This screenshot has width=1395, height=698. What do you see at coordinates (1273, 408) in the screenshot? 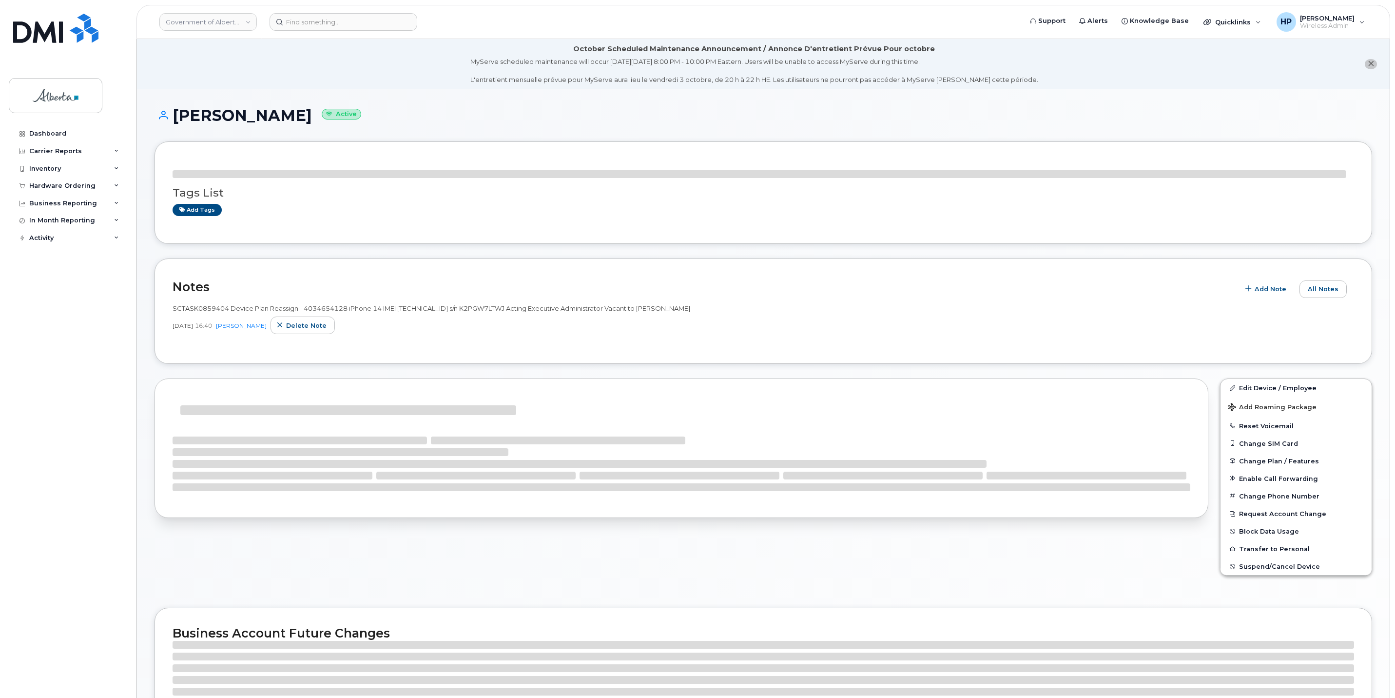
I see `span: Add Roaming Package` at bounding box center [1273, 408].